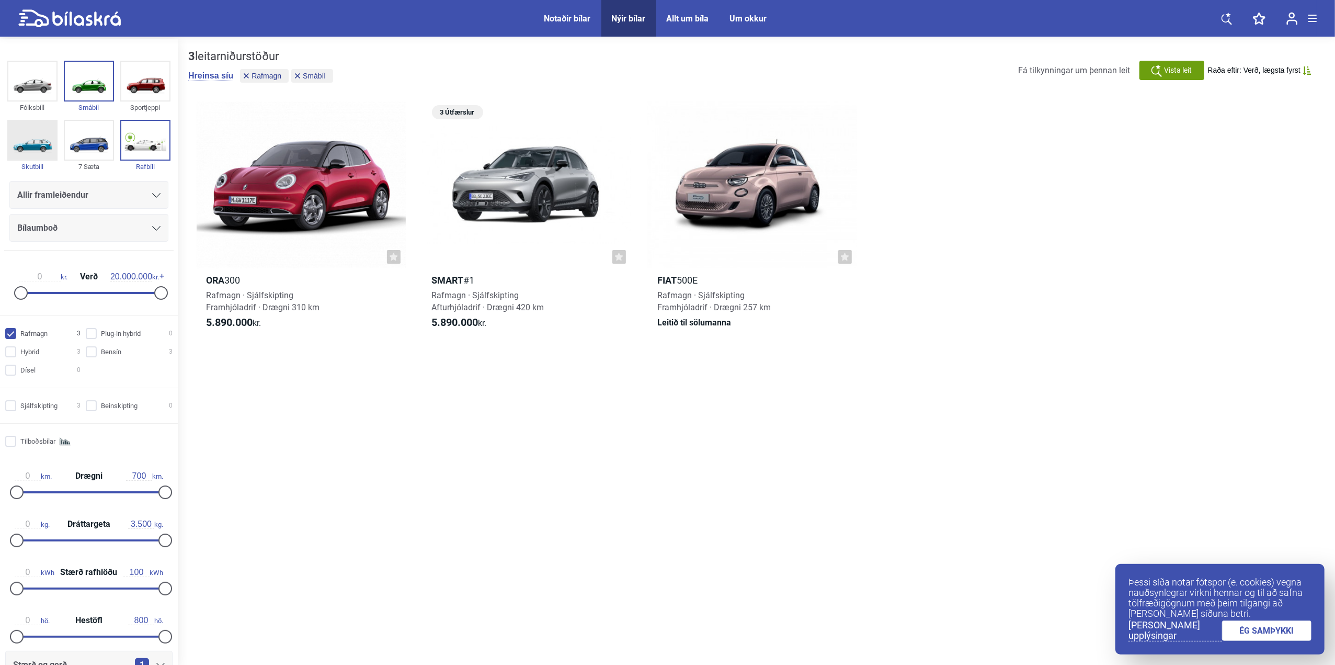 Image resolution: width=1335 pixels, height=665 pixels. Describe the element at coordinates (191, 56) in the screenshot. I see `b: 3` at that location.